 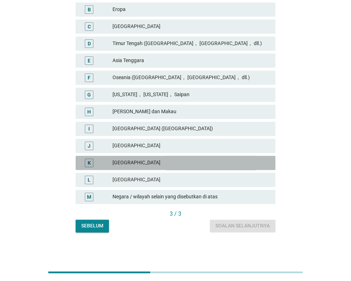 What do you see at coordinates (89, 94) in the screenshot?
I see `div: G` at bounding box center [89, 94].